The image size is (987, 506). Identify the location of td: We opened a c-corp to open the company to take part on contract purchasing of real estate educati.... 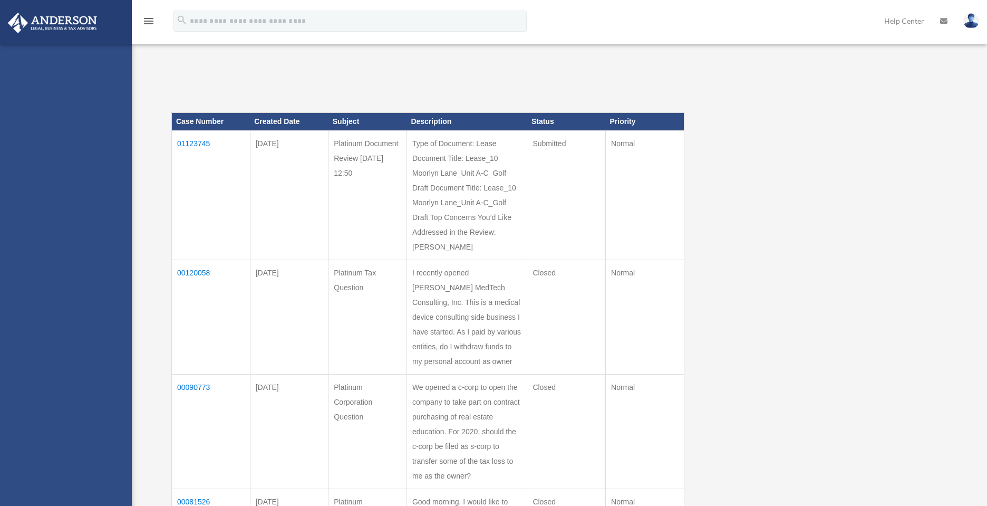
(467, 431).